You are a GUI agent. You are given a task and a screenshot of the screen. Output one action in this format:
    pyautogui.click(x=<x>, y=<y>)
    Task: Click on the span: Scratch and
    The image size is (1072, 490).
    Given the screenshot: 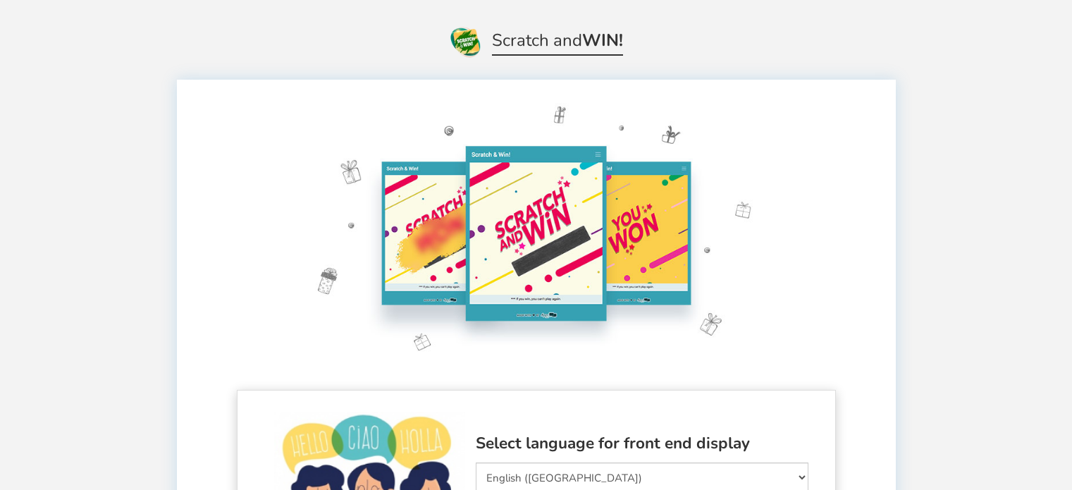 What is the action you would take?
    pyautogui.click(x=558, y=43)
    